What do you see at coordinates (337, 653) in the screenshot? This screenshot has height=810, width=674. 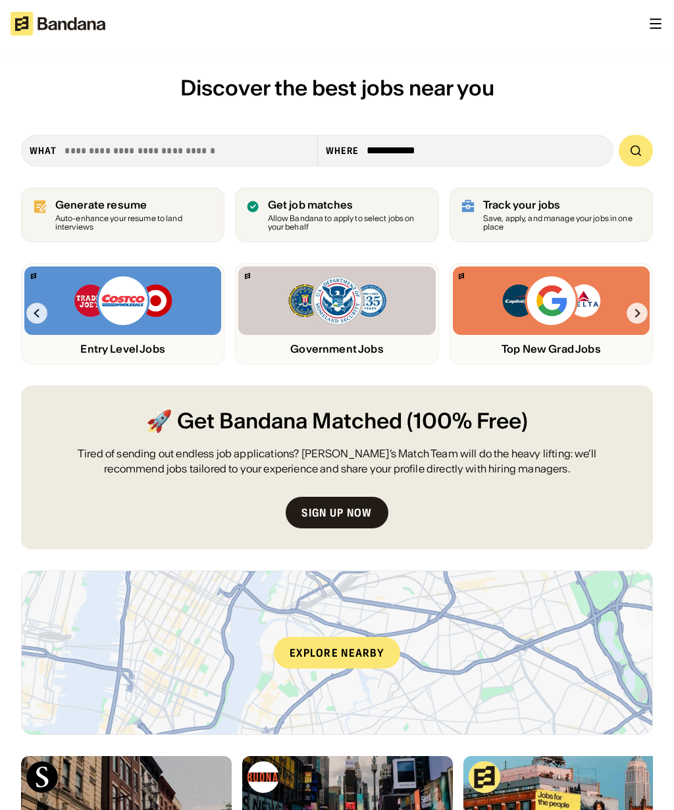 I see `div: Explore nearby` at bounding box center [337, 653].